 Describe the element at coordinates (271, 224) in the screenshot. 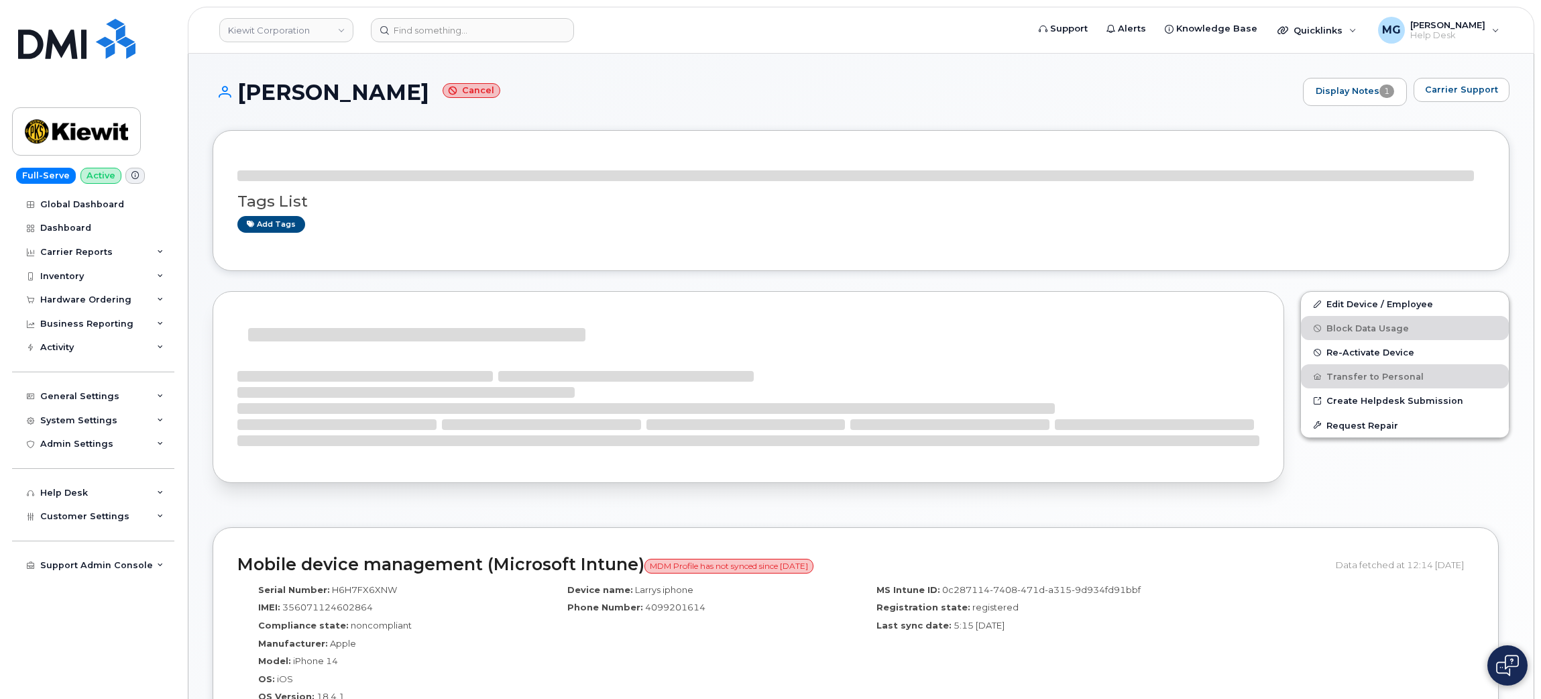

I see `a: Add tags` at that location.